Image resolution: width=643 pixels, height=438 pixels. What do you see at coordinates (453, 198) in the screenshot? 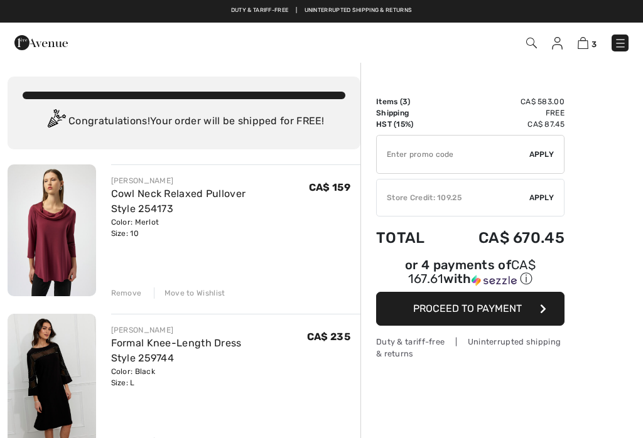
I see `div: Store Credit: 109.25` at bounding box center [453, 198].